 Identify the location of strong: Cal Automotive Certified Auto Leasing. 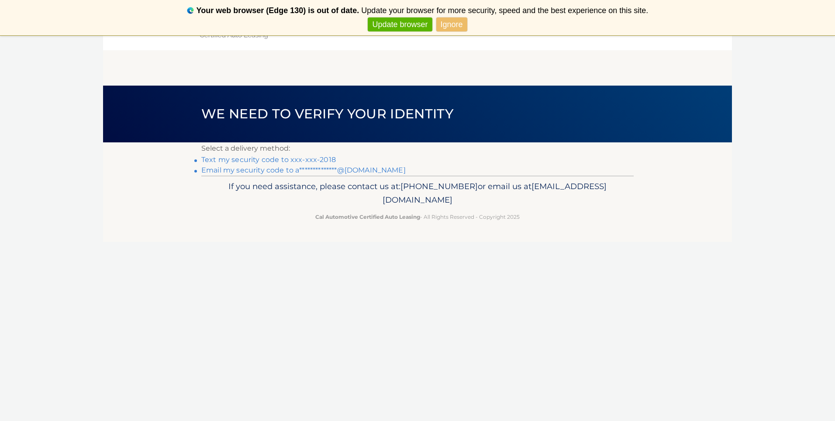
(368, 217).